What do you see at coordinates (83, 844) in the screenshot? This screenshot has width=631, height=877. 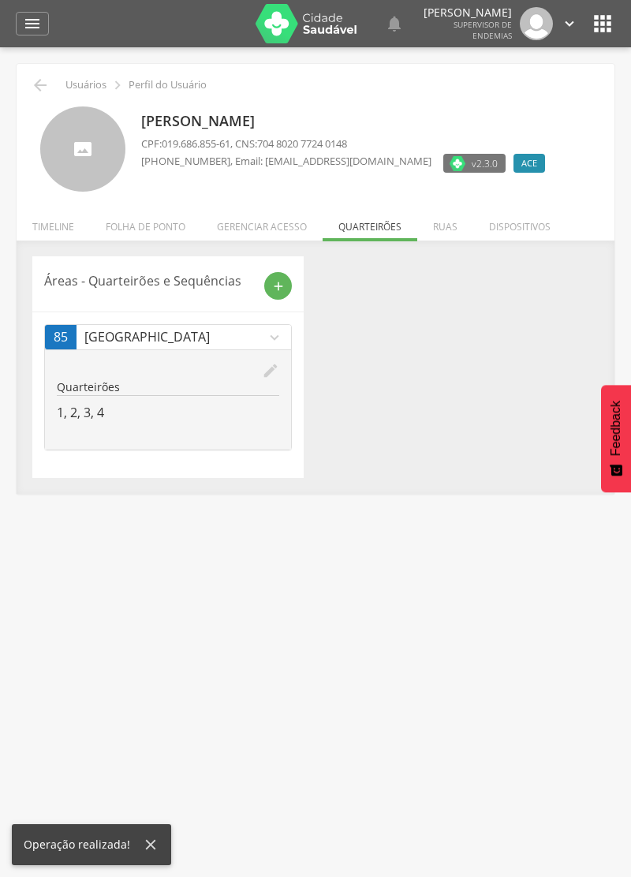 I see `div: Operação realizada!` at bounding box center [83, 844].